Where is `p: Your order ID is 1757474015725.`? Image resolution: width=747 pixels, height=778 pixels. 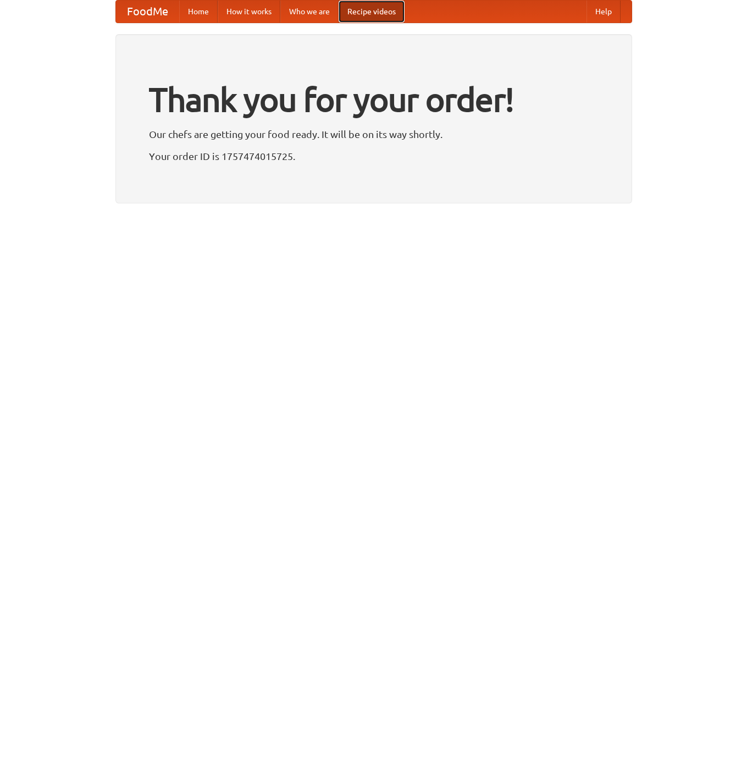 p: Your order ID is 1757474015725. is located at coordinates (374, 156).